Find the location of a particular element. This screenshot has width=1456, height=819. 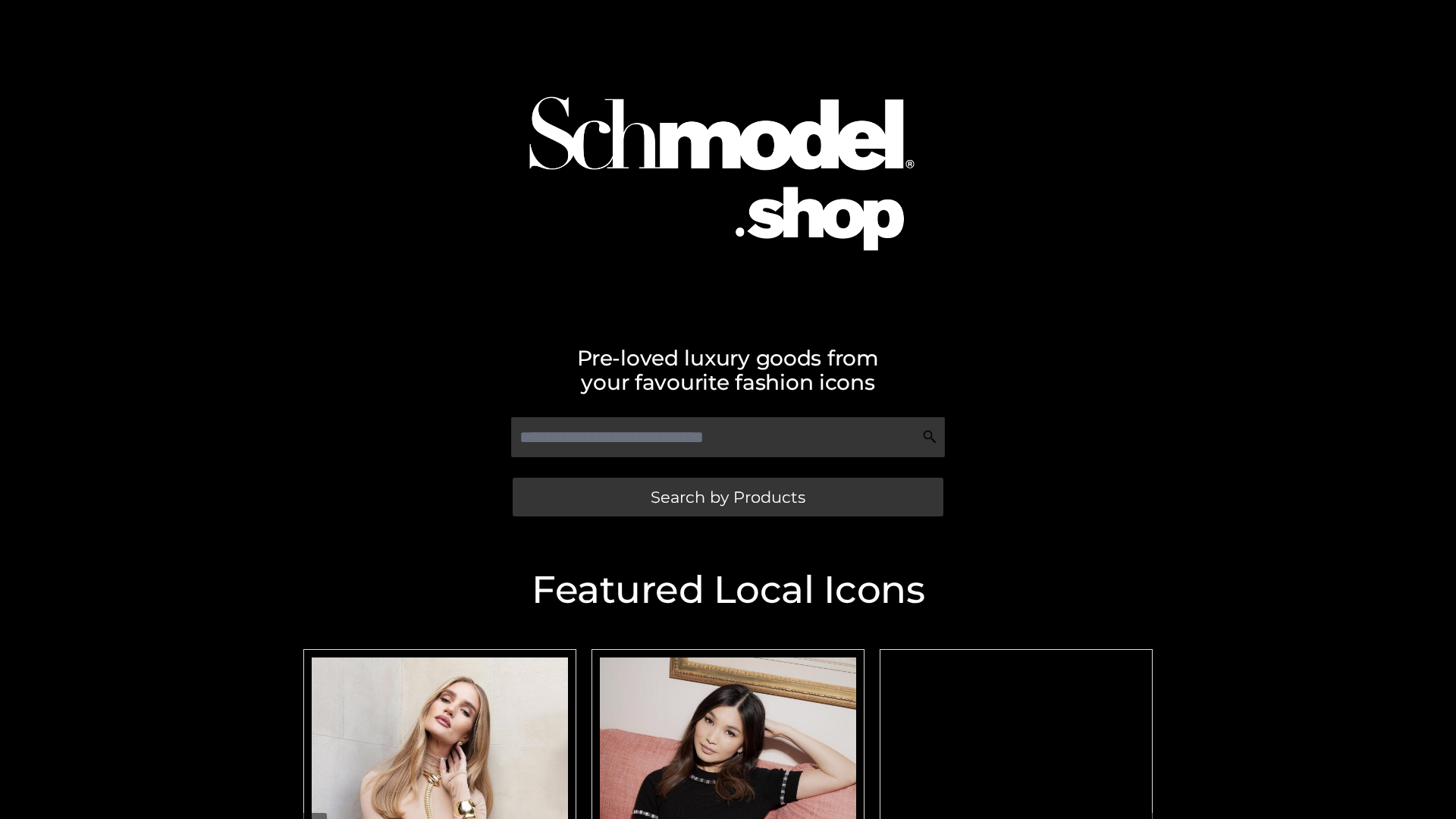

a: Search by Products is located at coordinates (728, 497).